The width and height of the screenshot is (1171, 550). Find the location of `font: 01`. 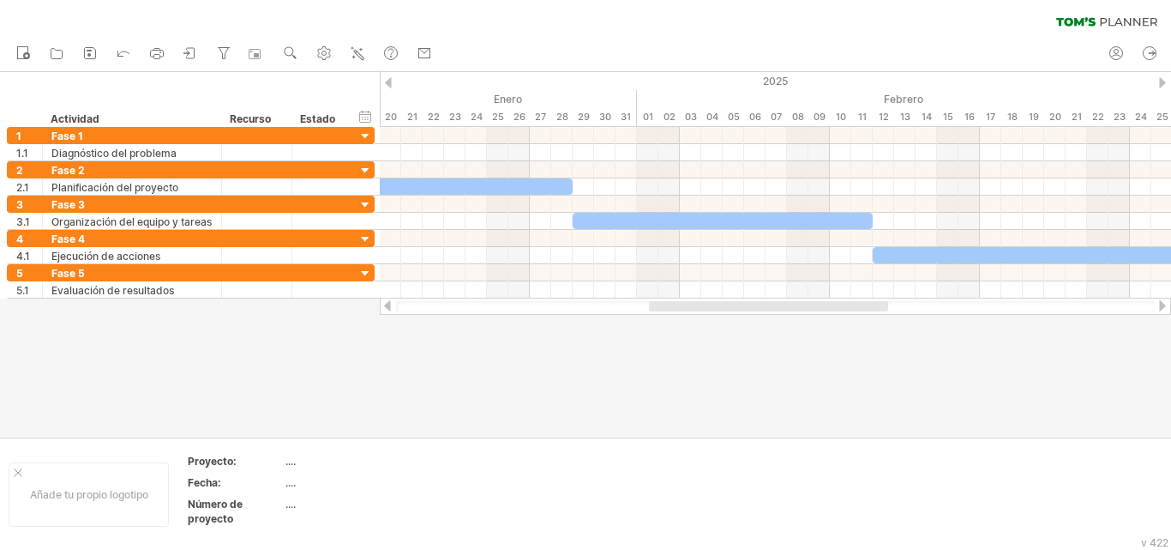

font: 01 is located at coordinates (648, 117).